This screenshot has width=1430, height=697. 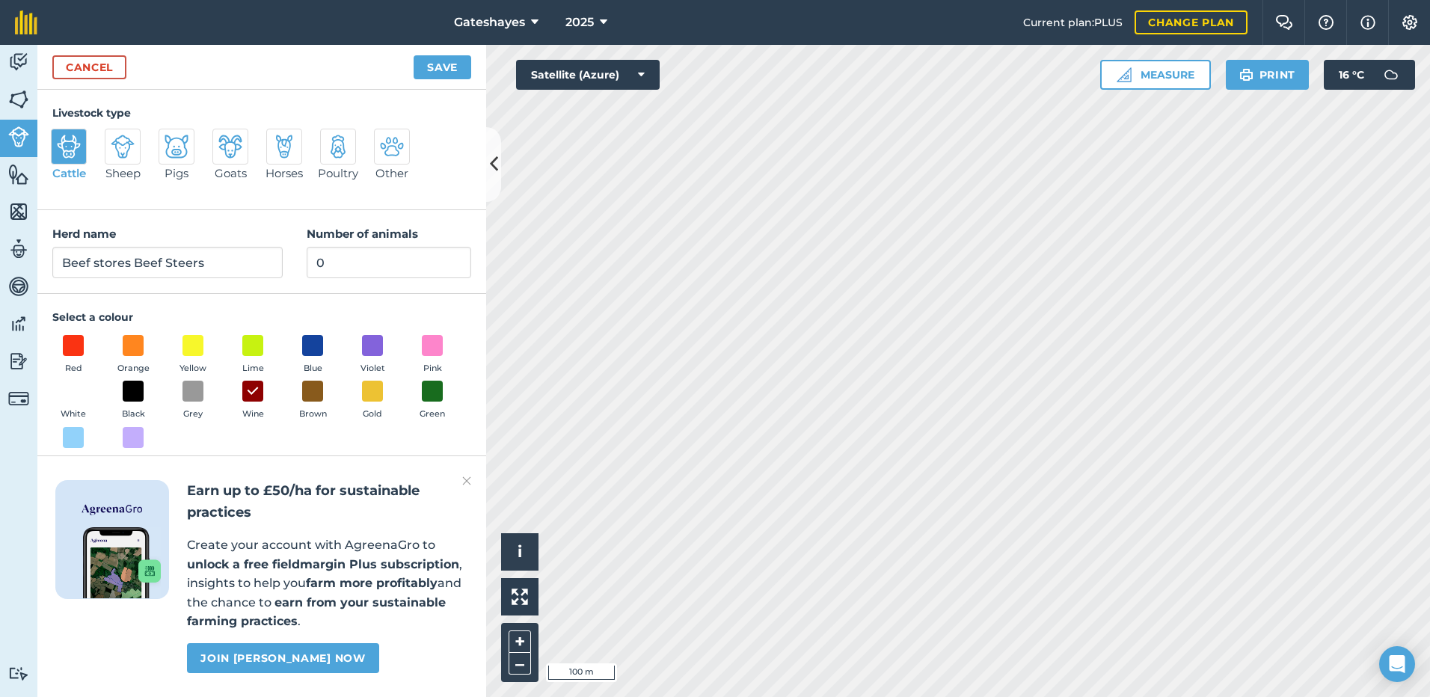 I want to click on span: Grey, so click(x=193, y=414).